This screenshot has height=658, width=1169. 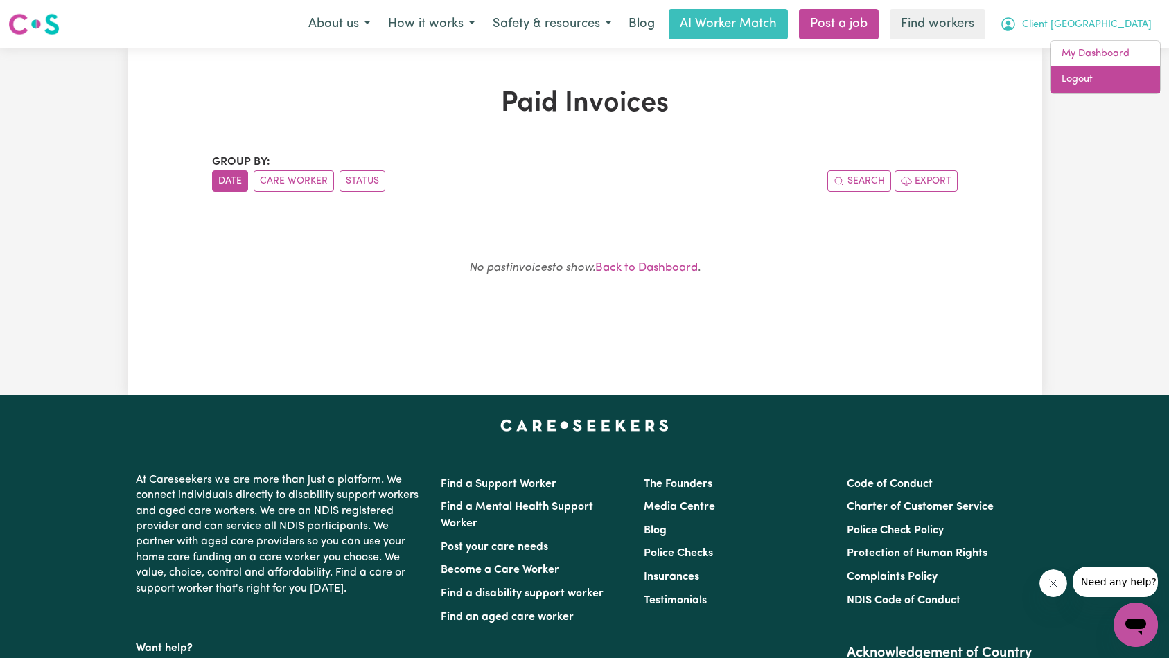 I want to click on a: Find a Mental Health Support Worker, so click(x=517, y=516).